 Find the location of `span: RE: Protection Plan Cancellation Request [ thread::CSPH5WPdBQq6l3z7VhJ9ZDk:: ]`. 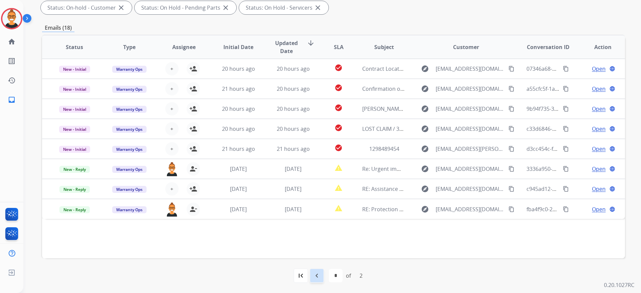

span: RE: Protection Plan Cancellation Request [ thread::CSPH5WPdBQq6l3z7VhJ9ZDk:: ] is located at coordinates (464, 209).